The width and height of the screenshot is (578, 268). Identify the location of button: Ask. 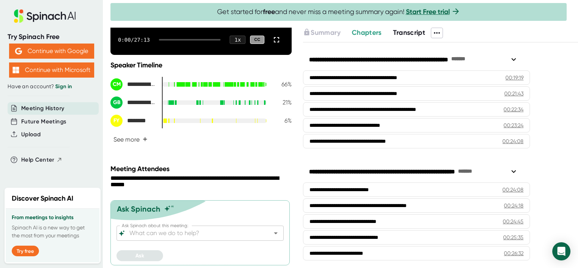
(140, 255).